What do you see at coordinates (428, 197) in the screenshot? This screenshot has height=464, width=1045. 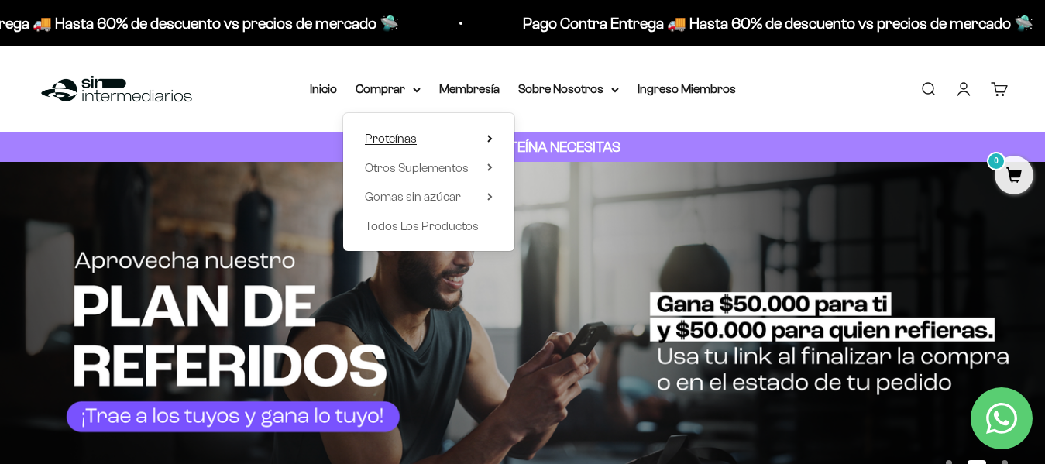 I see `summary: Gomas sin azúcar` at bounding box center [428, 197].